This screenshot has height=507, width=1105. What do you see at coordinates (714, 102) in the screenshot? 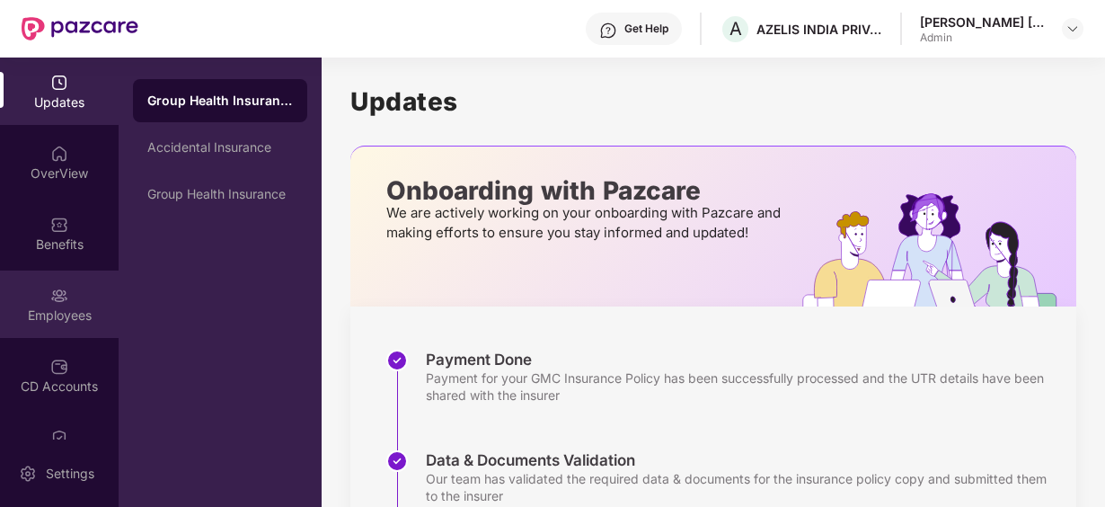
I see `h1: Updates` at bounding box center [714, 102].